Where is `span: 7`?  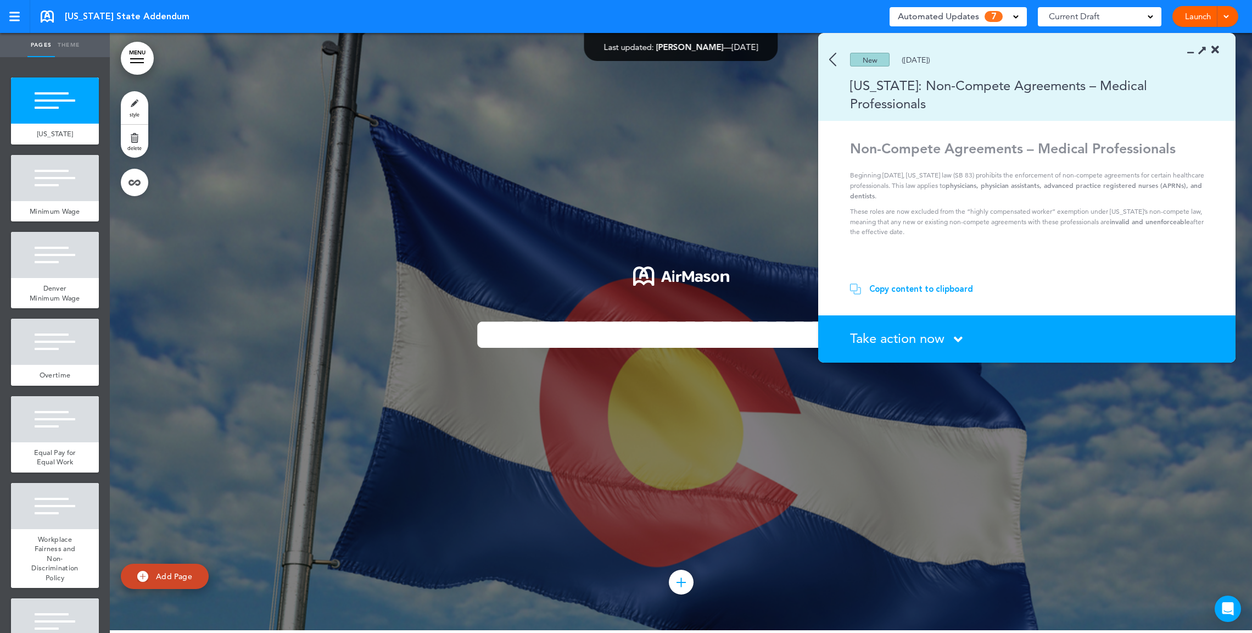 span: 7 is located at coordinates (994, 16).